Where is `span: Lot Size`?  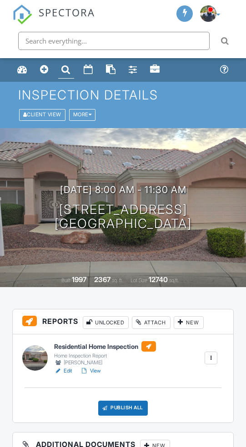
span: Lot Size is located at coordinates (139, 280).